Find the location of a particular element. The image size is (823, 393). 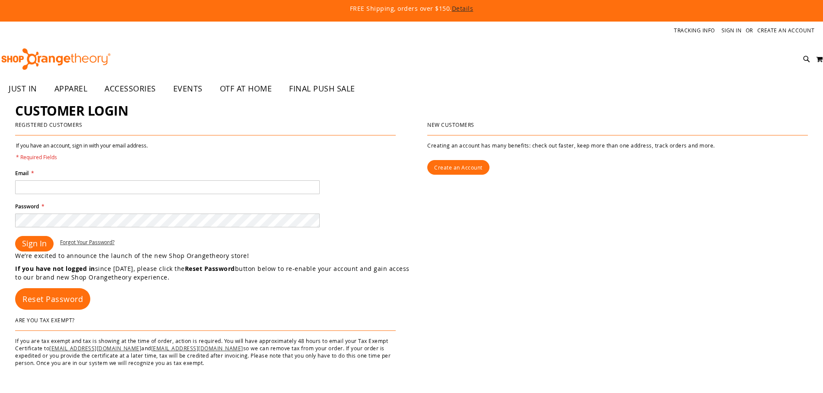

p: Creating an account has many benefits: check out faster, keep more than one address, track orders... is located at coordinates (617, 146).